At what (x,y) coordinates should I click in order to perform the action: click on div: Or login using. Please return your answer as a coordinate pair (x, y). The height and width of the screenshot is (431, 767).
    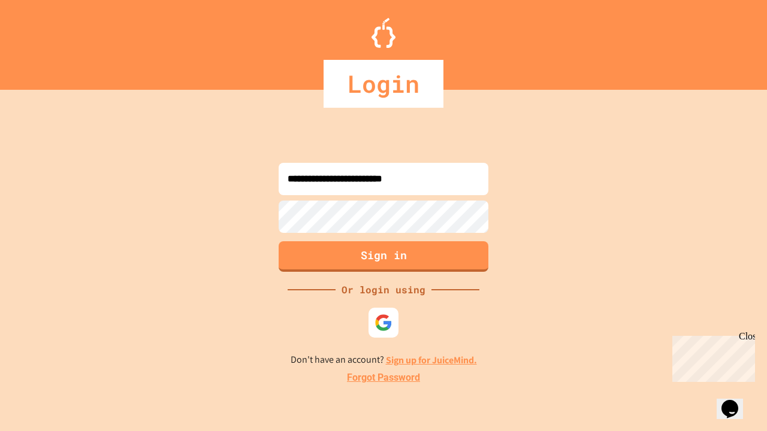
    Looking at the image, I should click on (383, 290).